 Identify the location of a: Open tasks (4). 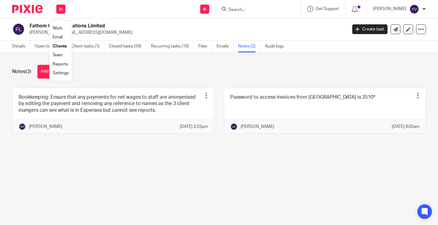
(51, 46).